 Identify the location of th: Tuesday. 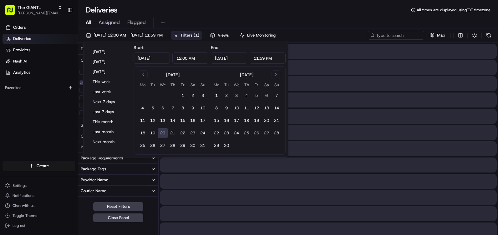
(153, 85).